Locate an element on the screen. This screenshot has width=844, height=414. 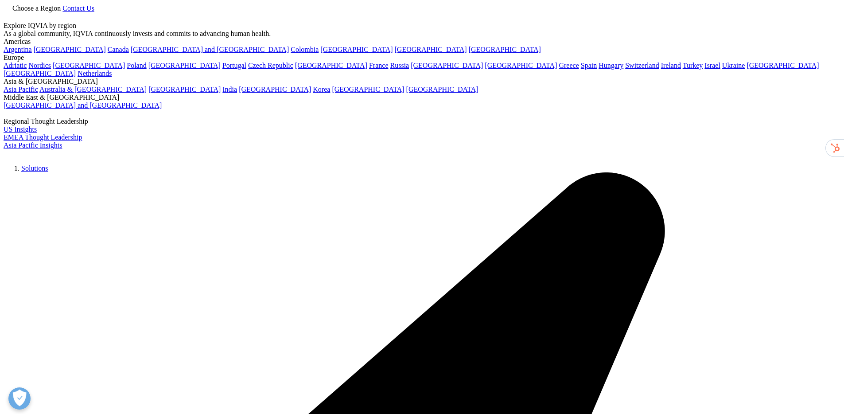
div: As a global community, IQVIA continuously invests and commits to advancing human health. is located at coordinates (422, 34).